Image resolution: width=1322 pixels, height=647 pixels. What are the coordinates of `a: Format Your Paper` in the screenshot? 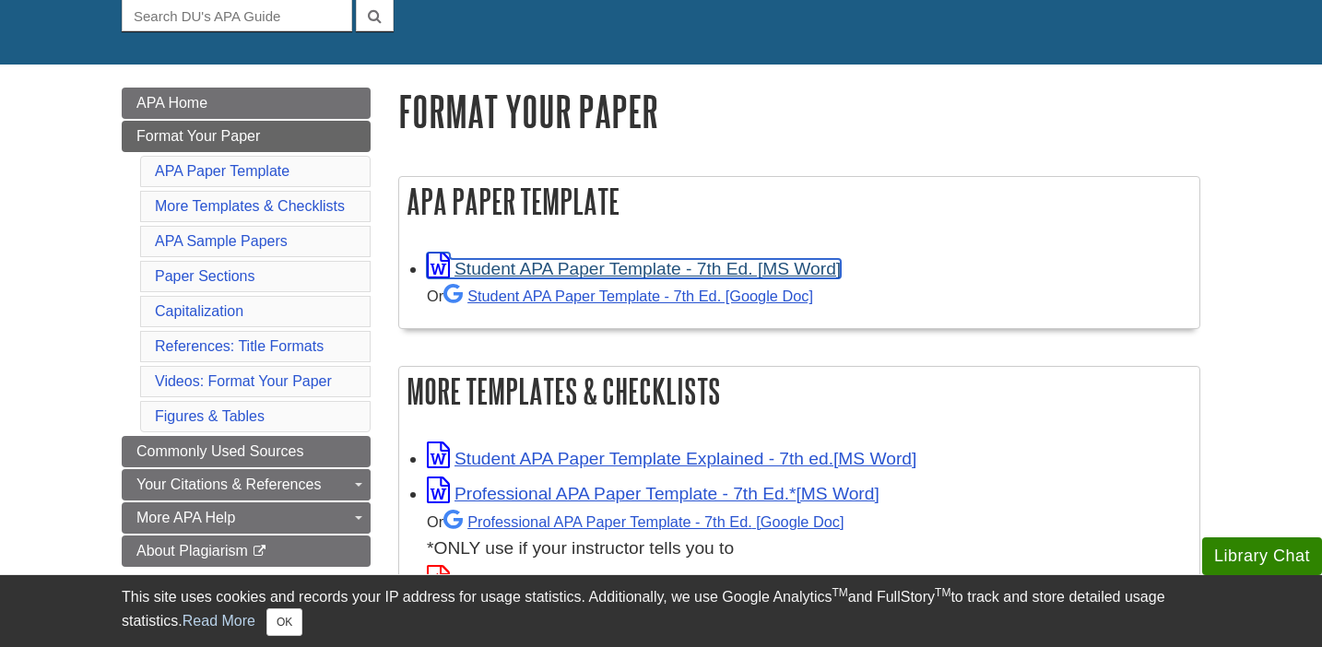 It's located at (246, 136).